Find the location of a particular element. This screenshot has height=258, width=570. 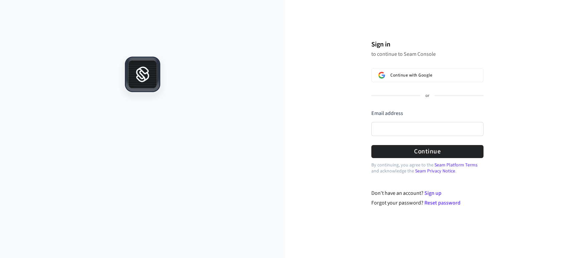

p: or is located at coordinates (428, 96).